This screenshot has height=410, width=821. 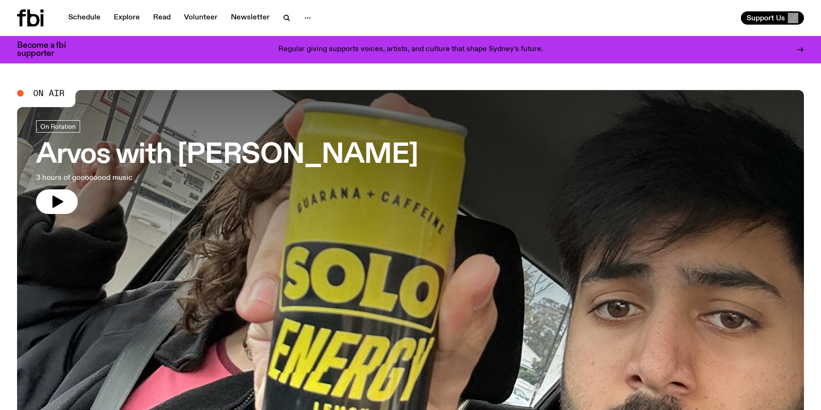 What do you see at coordinates (84, 18) in the screenshot?
I see `a: Schedule` at bounding box center [84, 18].